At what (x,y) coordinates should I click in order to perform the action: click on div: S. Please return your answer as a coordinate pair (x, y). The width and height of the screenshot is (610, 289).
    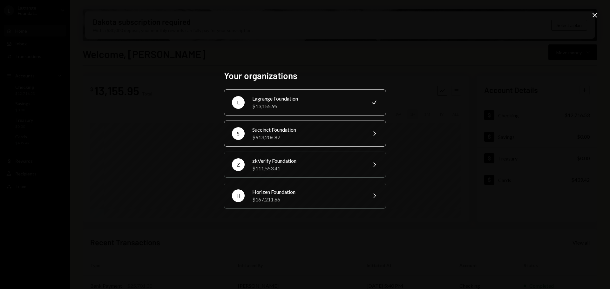
    Looking at the image, I should click on (238, 134).